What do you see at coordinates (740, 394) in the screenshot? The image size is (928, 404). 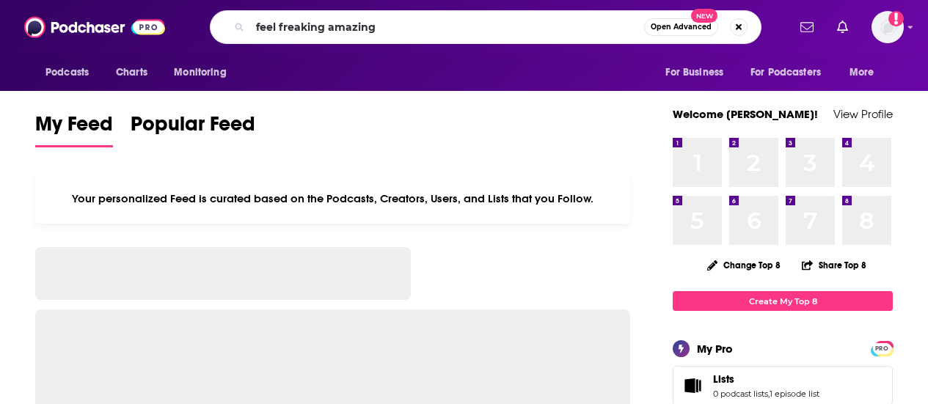 I see `a: 0 podcast lists` at bounding box center [740, 394].